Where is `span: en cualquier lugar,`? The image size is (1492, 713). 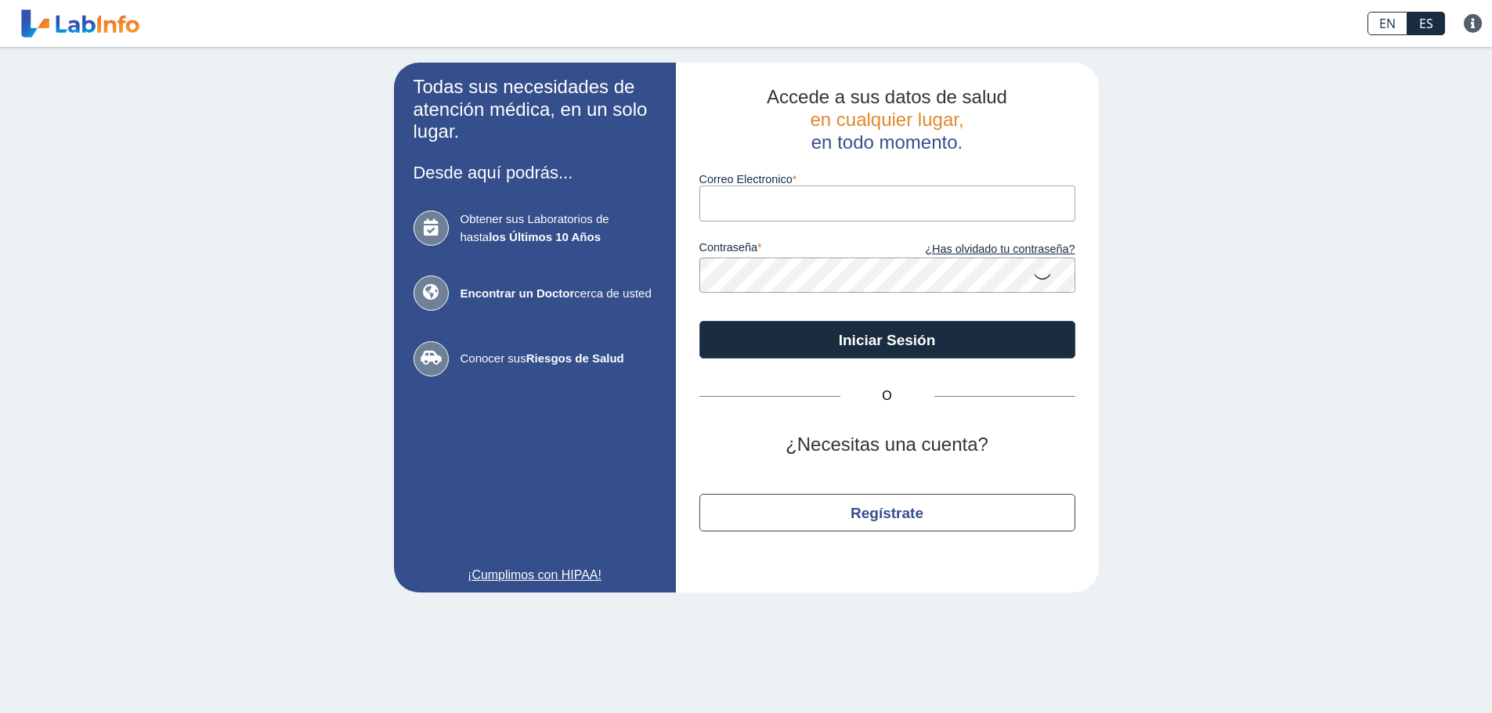
span: en cualquier lugar, is located at coordinates (886, 119).